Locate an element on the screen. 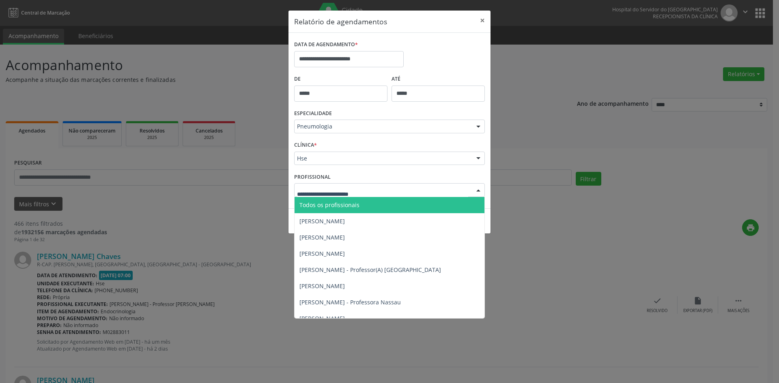 This screenshot has height=383, width=779. span: Hse is located at coordinates (382, 159).